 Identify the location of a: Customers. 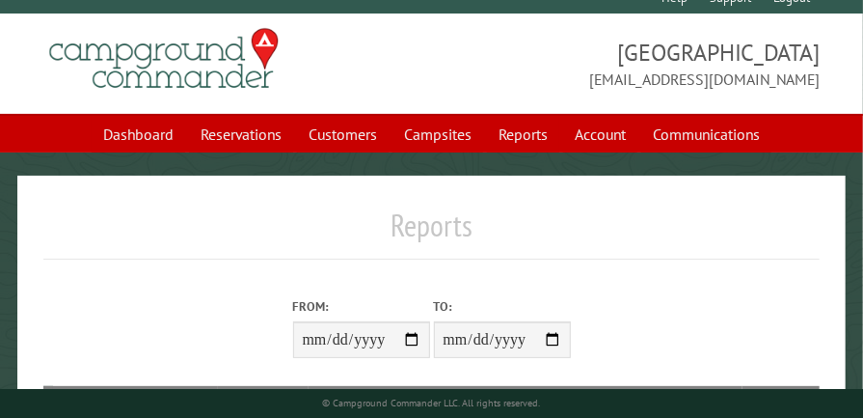
(342, 134).